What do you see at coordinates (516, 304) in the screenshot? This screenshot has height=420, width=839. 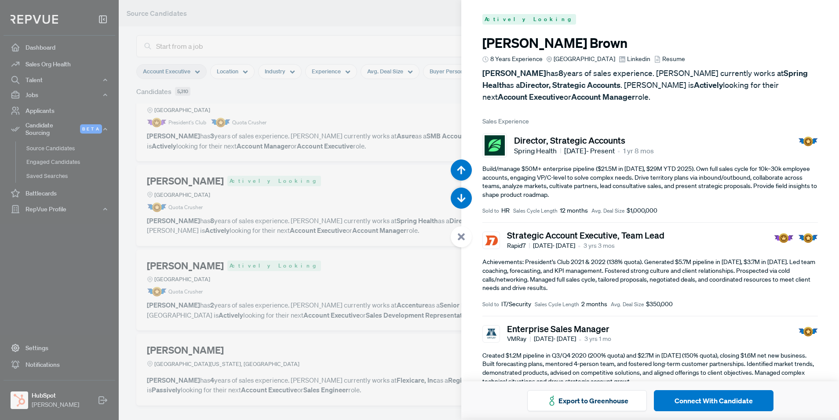 I see `span: IT/Security` at bounding box center [516, 304].